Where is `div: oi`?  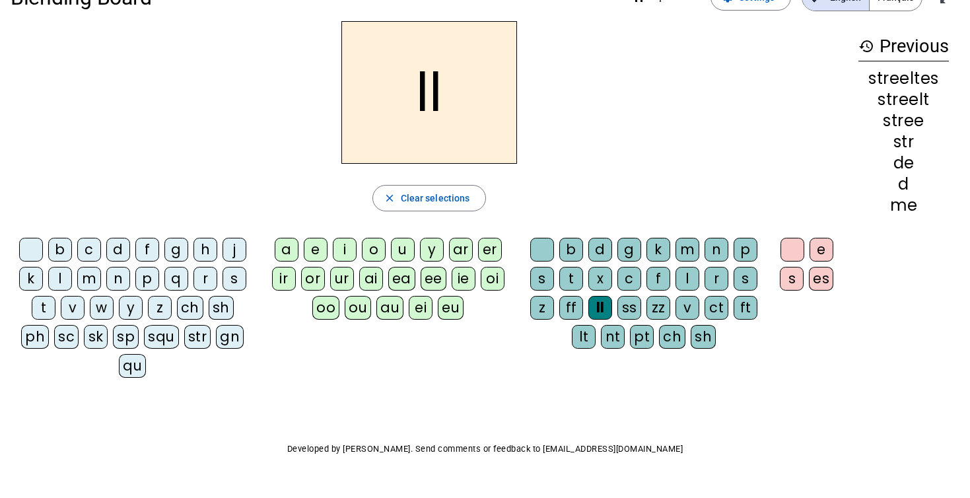
div: oi is located at coordinates (493, 279).